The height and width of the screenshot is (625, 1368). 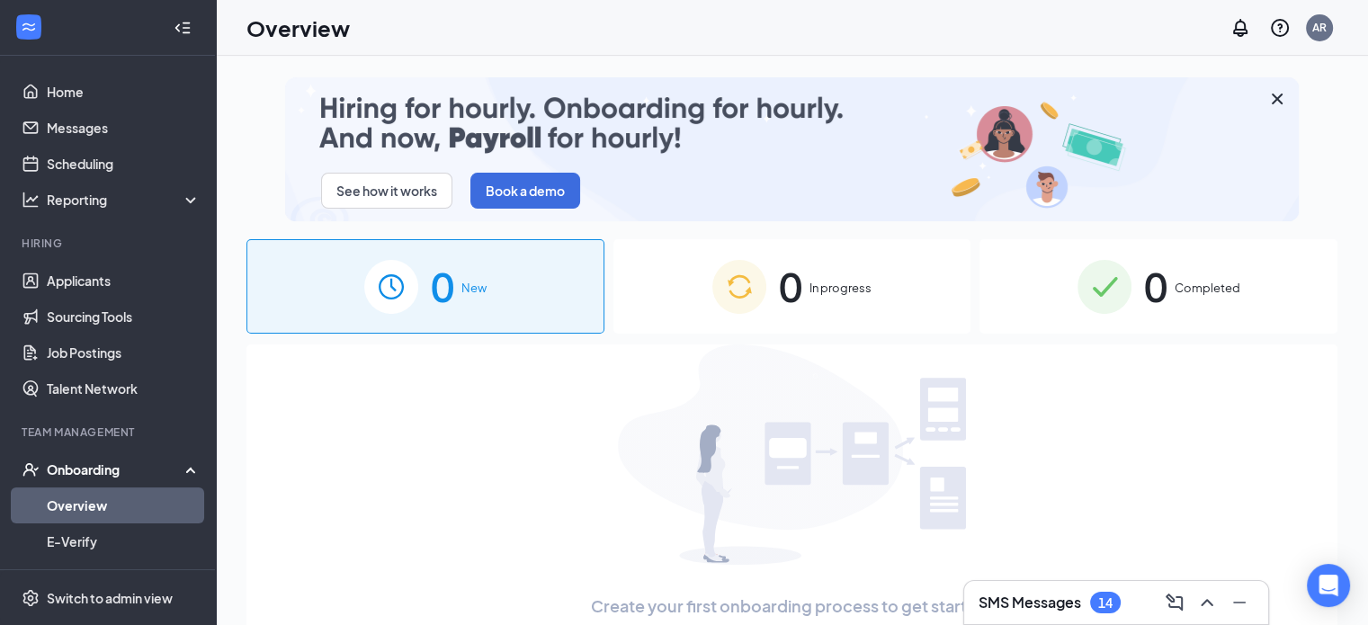 I want to click on a: Overview, so click(x=123, y=506).